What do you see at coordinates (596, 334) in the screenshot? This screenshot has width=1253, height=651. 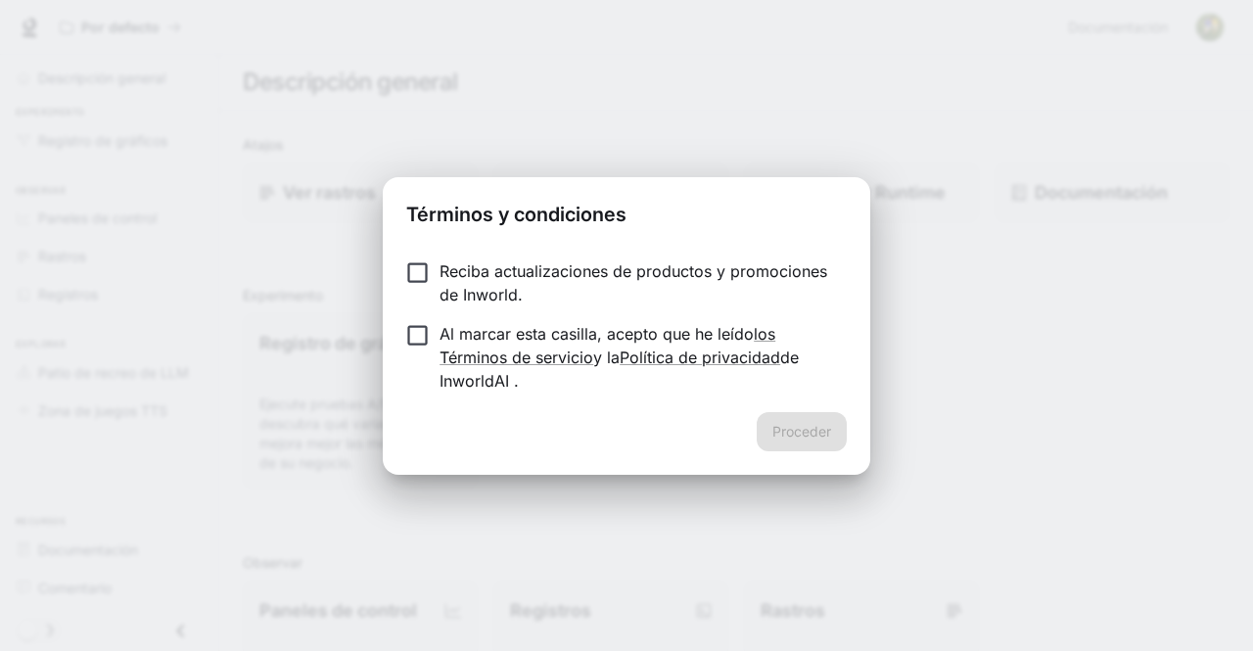 I see `font: Al marcar esta casilla, acepto que he leído` at bounding box center [596, 334].